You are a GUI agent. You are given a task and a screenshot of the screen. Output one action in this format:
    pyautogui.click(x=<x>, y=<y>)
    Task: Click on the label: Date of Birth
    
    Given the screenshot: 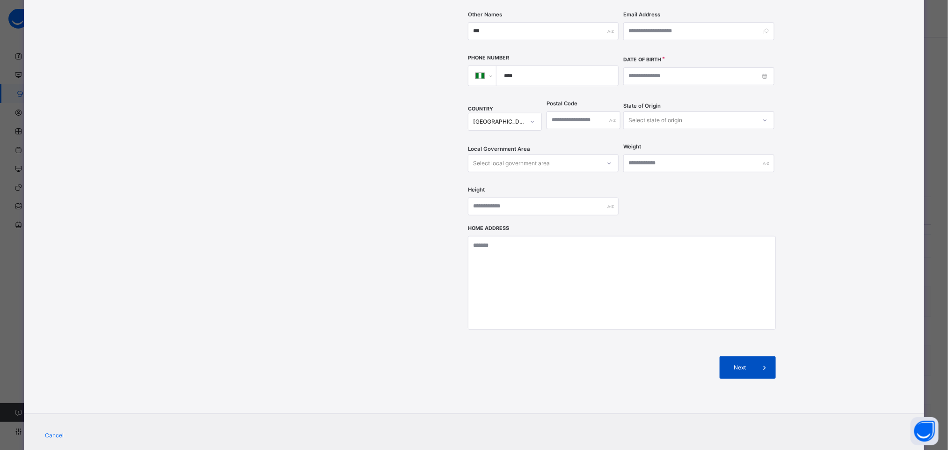 What is the action you would take?
    pyautogui.click(x=642, y=60)
    